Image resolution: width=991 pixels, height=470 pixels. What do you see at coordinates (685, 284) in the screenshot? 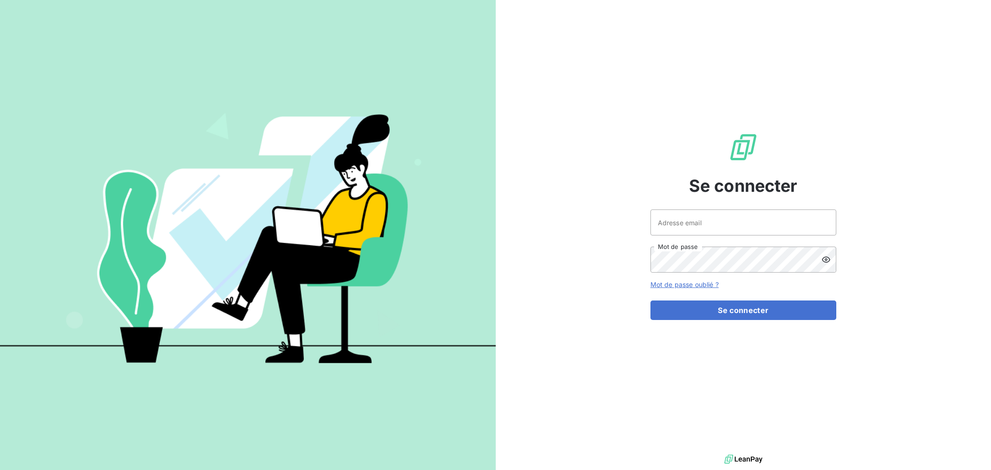
I see `a: Mot de passe oublié ?` at bounding box center [685, 284].